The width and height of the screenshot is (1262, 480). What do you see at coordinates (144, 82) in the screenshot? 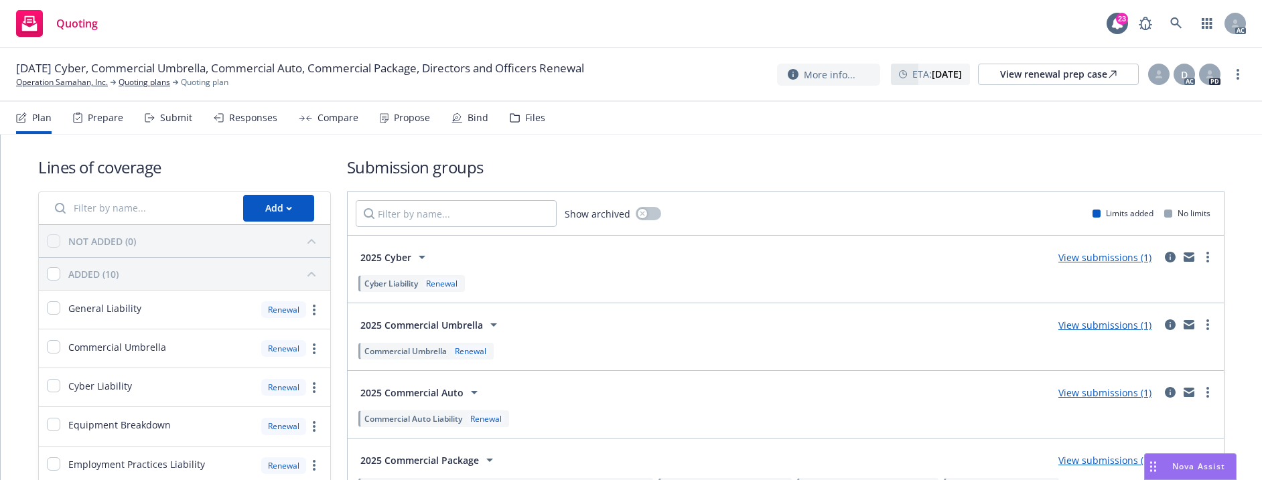
I see `a: Quoting plans` at bounding box center [144, 82].